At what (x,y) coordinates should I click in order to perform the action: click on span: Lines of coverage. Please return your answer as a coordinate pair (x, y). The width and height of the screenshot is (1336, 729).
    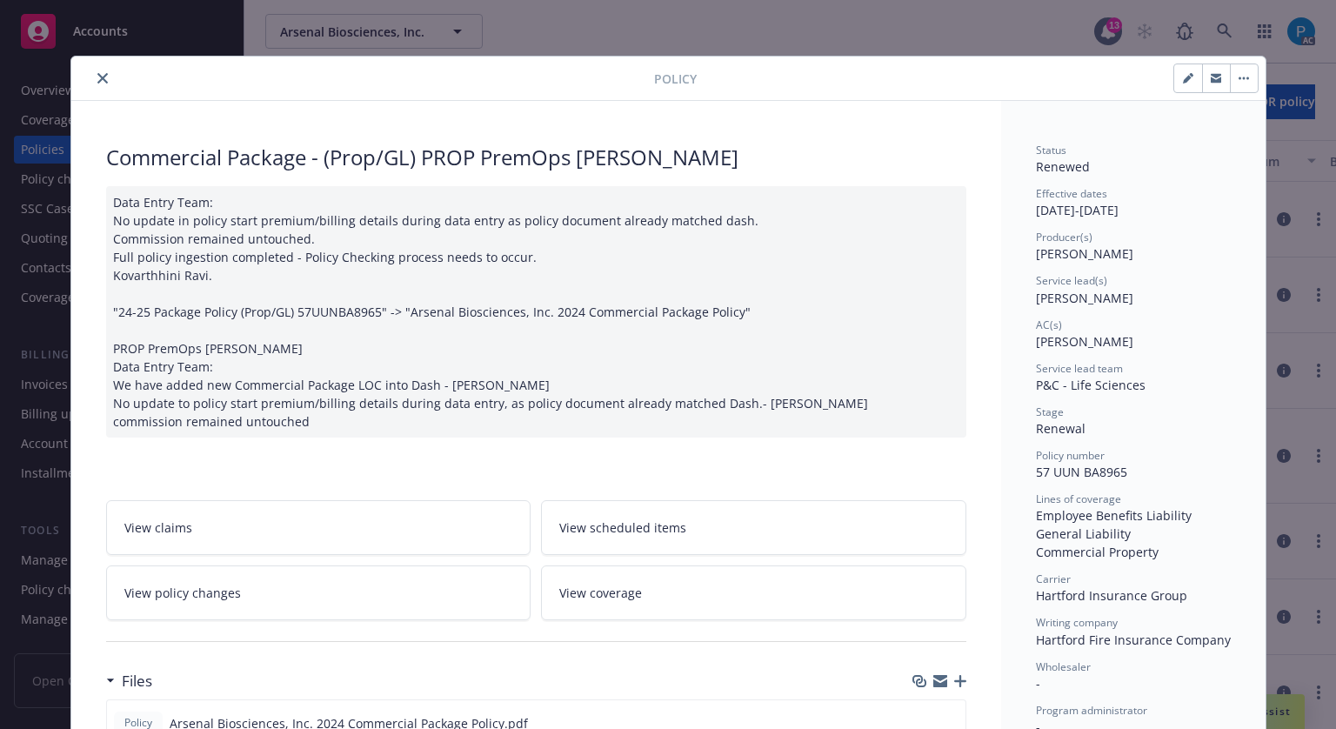
    Looking at the image, I should click on (1079, 498).